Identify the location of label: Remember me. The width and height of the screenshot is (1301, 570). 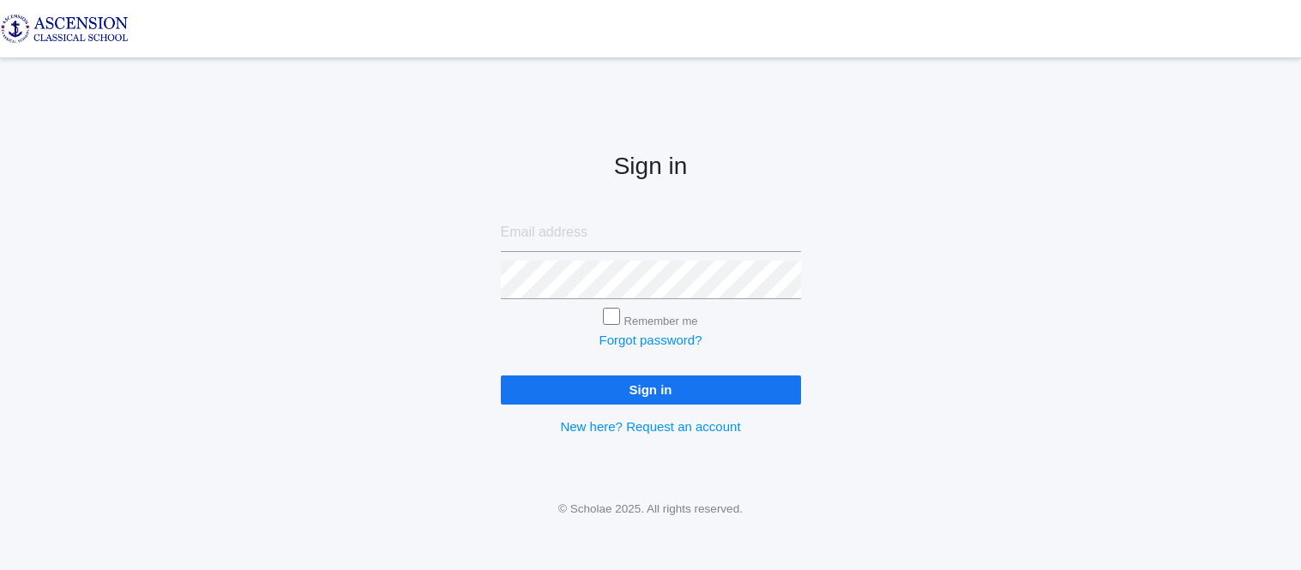
(661, 321).